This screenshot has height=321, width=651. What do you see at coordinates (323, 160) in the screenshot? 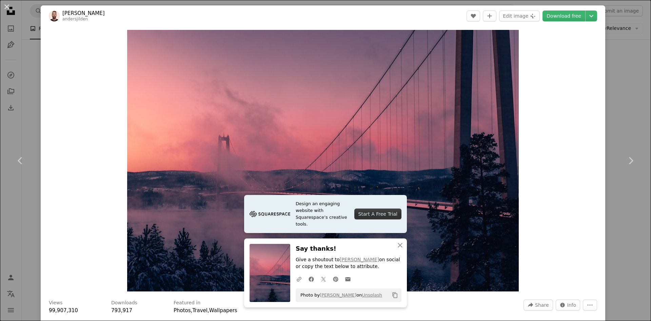
I see `button: Zoom in on this image` at bounding box center [323, 160].